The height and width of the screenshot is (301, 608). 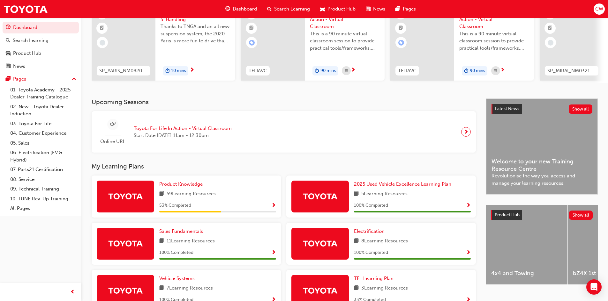 What do you see at coordinates (43, 156) in the screenshot?
I see `a: 06. Electrification (EV & Hybrid)` at bounding box center [43, 156].